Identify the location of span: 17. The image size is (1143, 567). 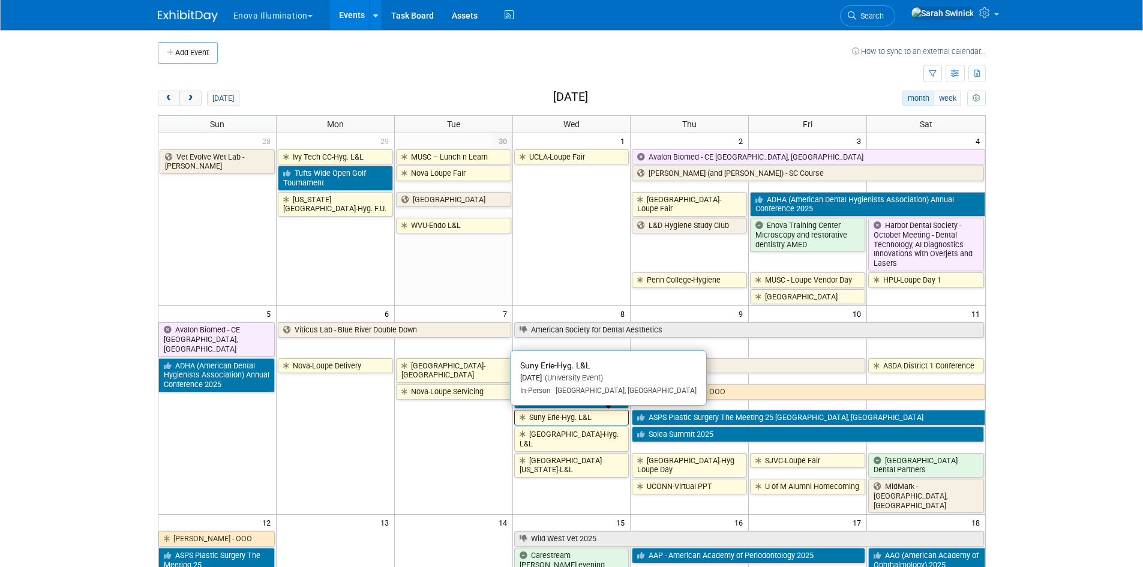
(859, 522).